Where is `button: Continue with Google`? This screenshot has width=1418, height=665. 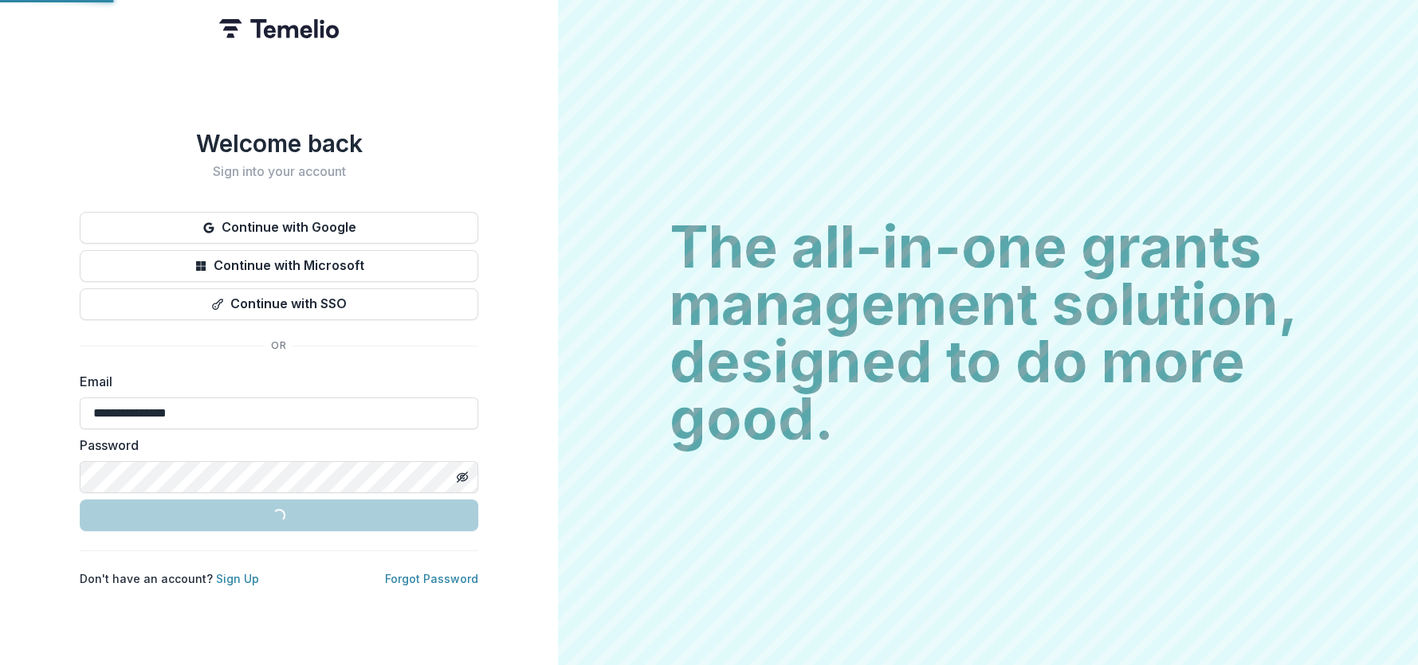
button: Continue with Google is located at coordinates (279, 228).